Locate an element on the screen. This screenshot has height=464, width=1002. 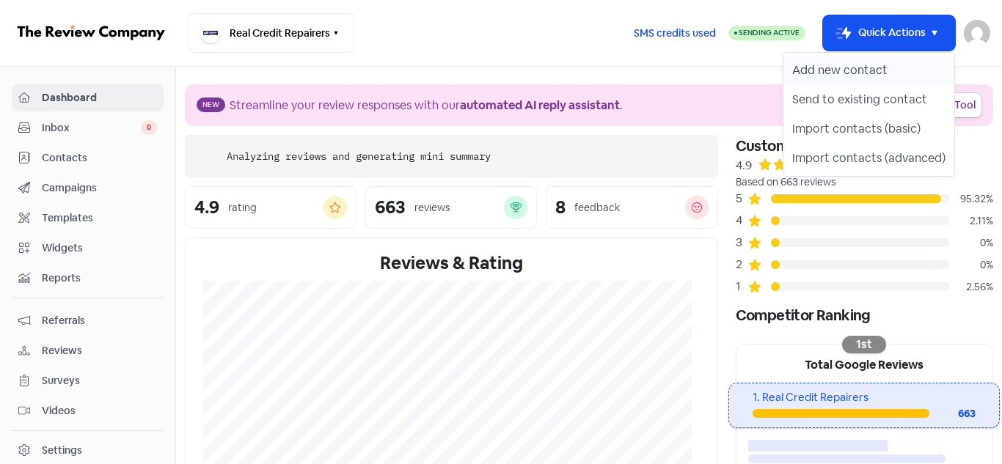
a: Referrals is located at coordinates (87, 321).